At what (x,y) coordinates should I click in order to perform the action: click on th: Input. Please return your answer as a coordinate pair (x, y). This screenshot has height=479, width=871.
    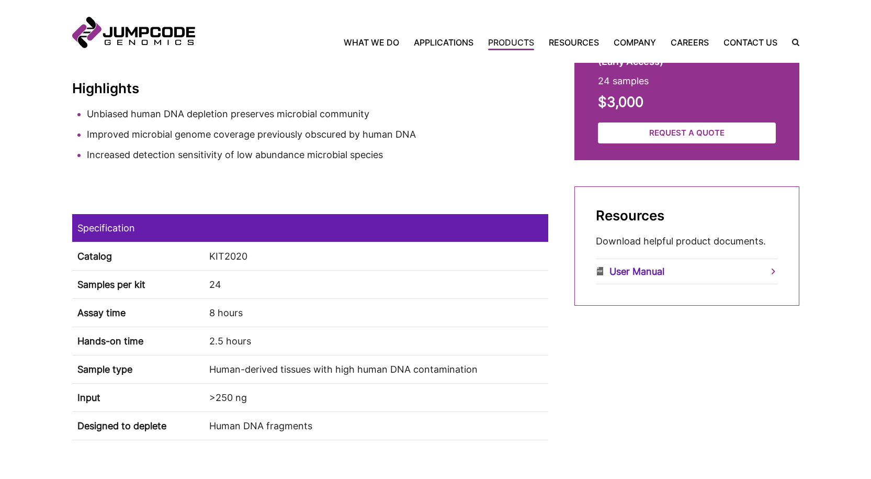
    Looking at the image, I should click on (138, 397).